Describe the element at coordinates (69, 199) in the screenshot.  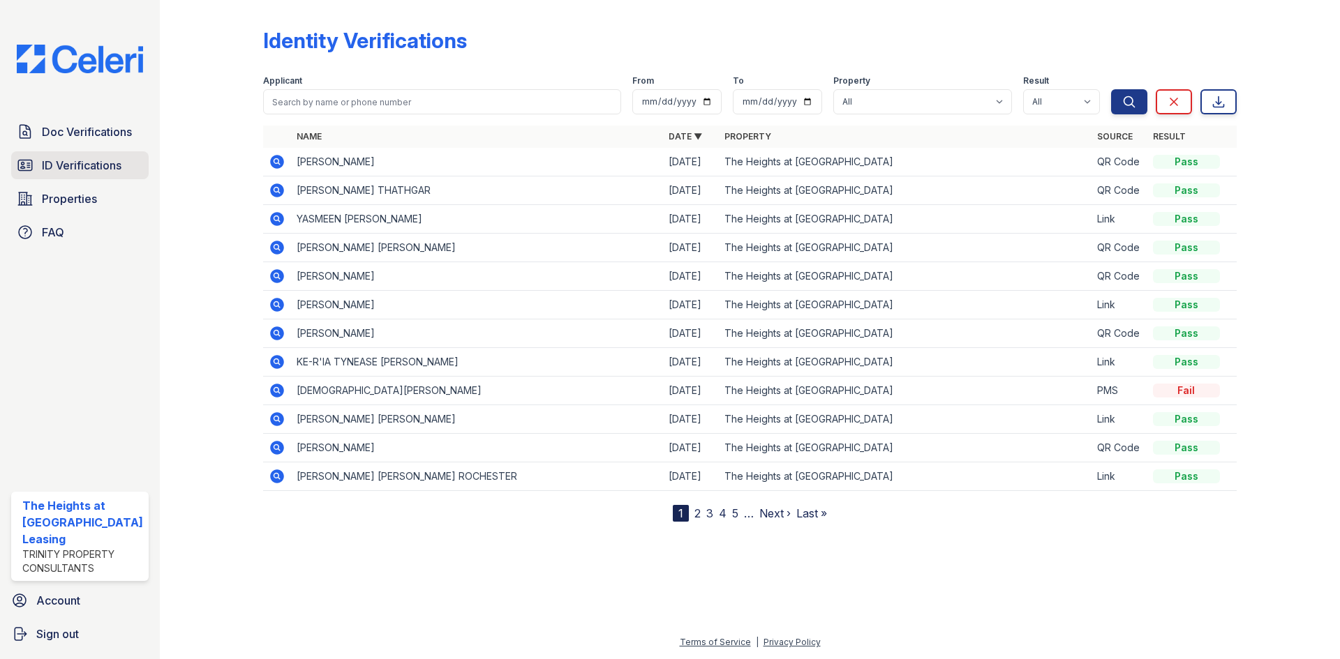
I see `span: Properties` at that location.